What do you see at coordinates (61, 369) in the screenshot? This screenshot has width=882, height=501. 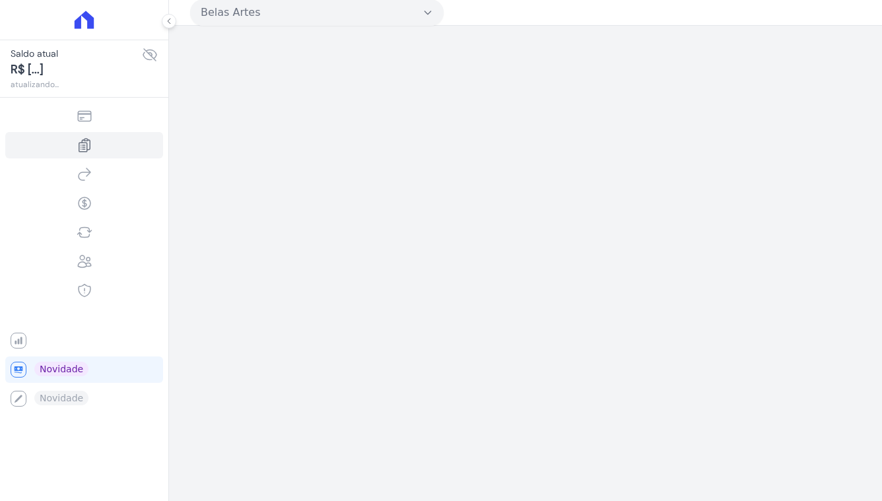 I see `span: Novidade` at bounding box center [61, 369].